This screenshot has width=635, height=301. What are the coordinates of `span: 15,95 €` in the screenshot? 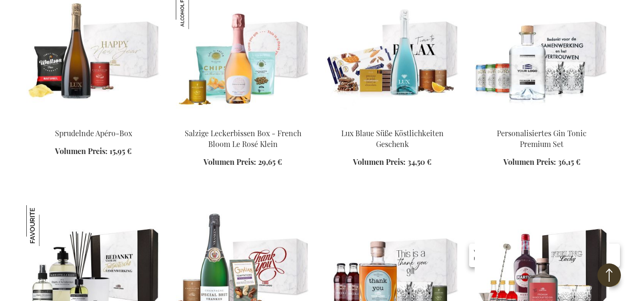 It's located at (120, 151).